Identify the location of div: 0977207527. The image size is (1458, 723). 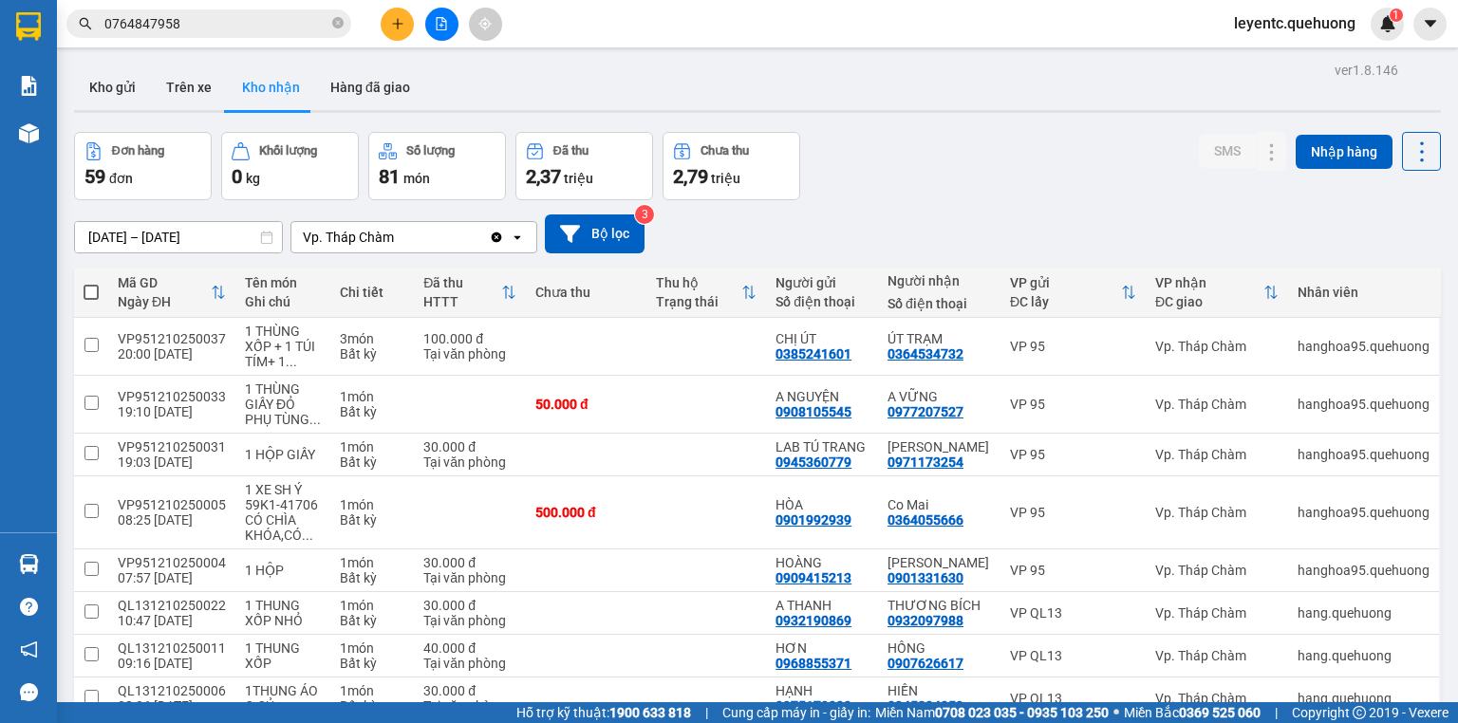
(925, 412).